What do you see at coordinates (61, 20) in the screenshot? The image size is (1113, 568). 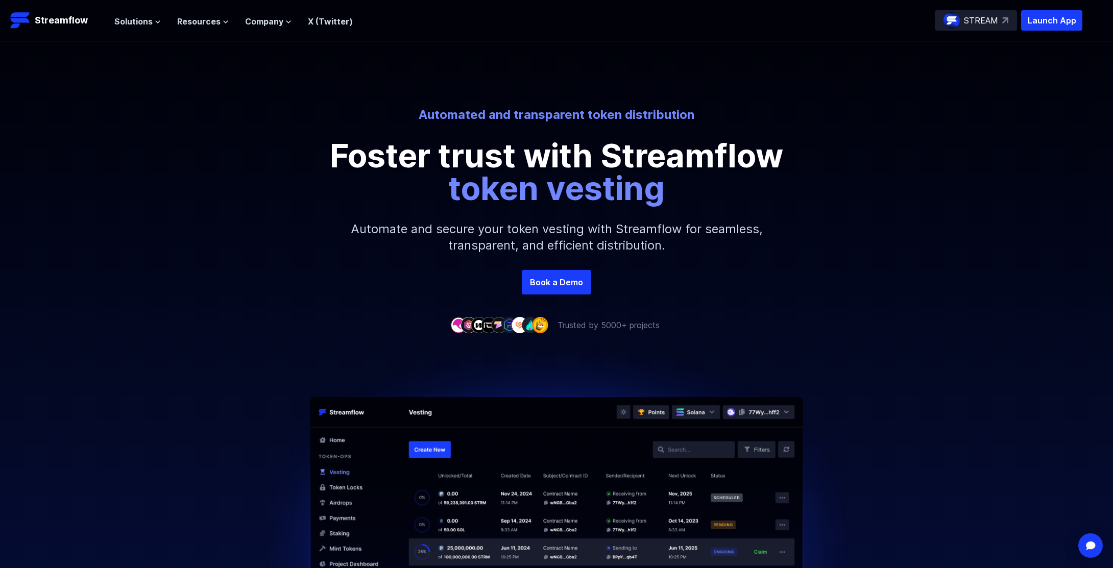 I see `p: Streamflow` at bounding box center [61, 20].